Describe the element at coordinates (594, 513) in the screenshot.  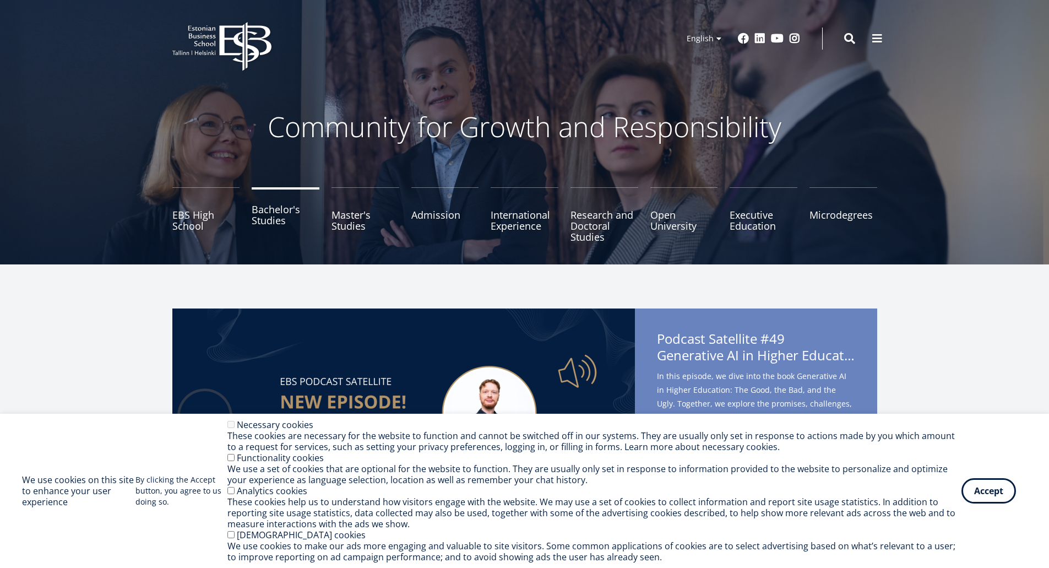
I see `div: These cookies help us to understand how visitors engage with the website. We may use a set of coo...` at that location.